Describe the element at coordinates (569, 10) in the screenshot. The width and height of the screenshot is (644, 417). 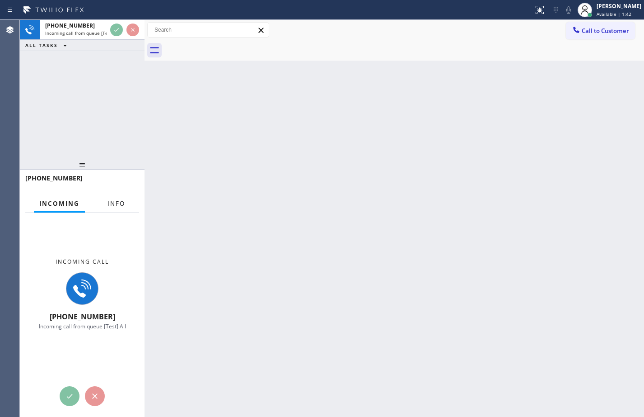
I see `button: Mute` at that location.